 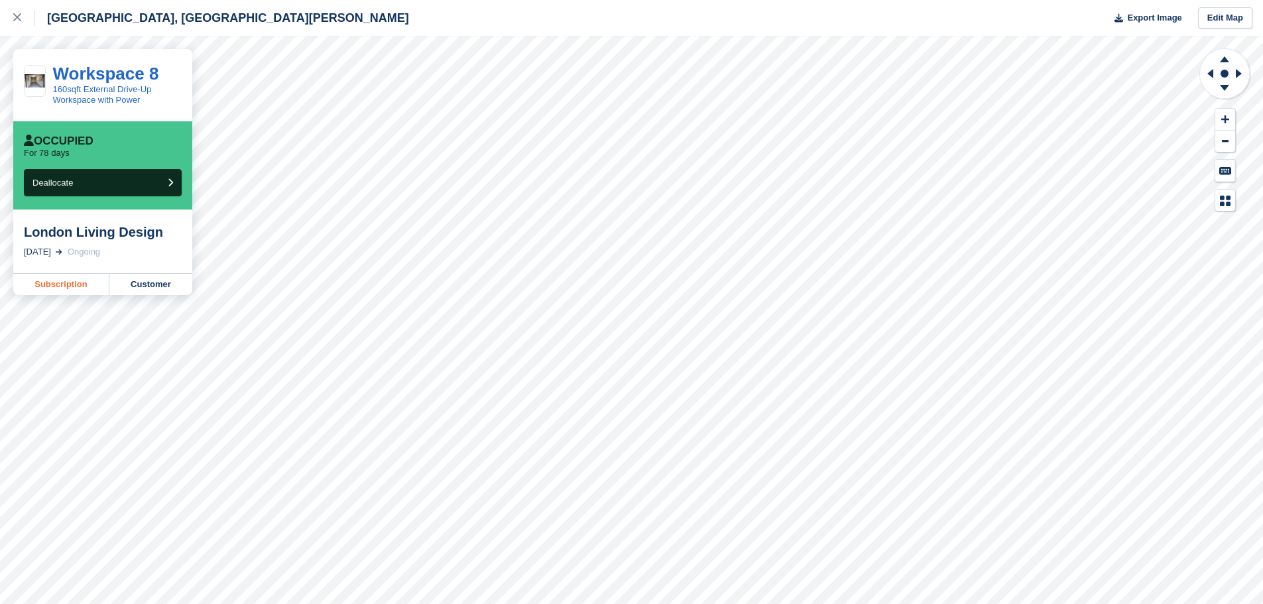 What do you see at coordinates (84, 252) in the screenshot?
I see `div: Ongoing` at bounding box center [84, 252].